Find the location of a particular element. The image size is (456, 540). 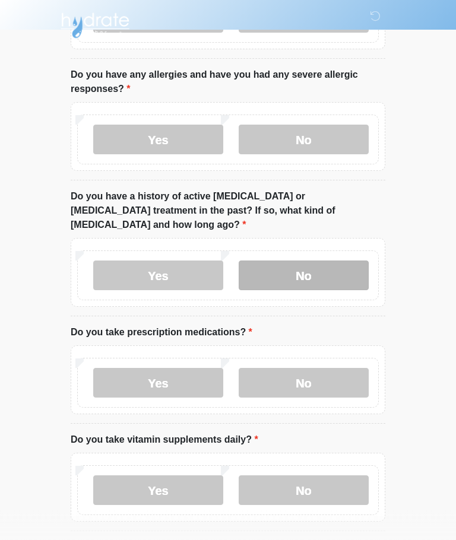

label: Do you have any allergies and have you had any severe allergic responses? is located at coordinates (228, 83).